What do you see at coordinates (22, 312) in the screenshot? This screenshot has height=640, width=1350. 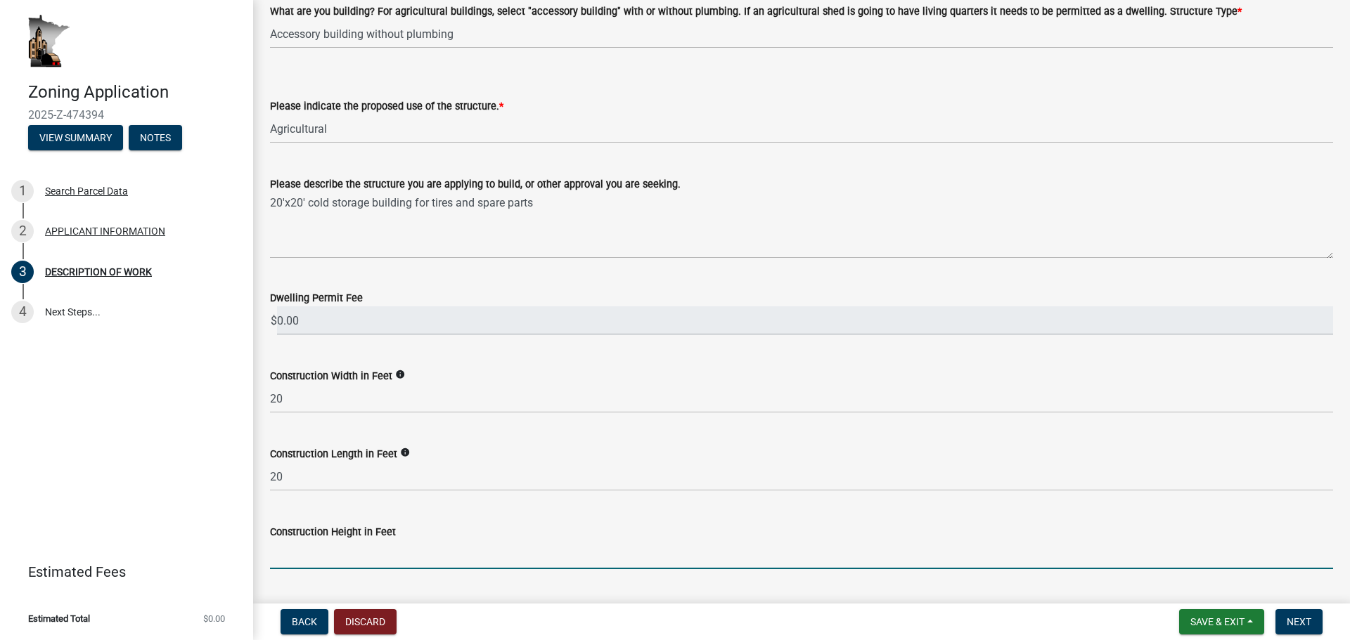 I see `div: 4` at bounding box center [22, 312].